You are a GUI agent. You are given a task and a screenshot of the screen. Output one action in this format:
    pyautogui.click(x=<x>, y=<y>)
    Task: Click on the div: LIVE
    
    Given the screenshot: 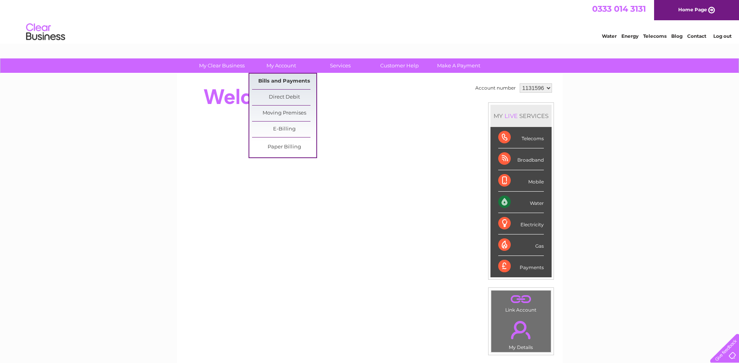 What is the action you would take?
    pyautogui.click(x=511, y=116)
    